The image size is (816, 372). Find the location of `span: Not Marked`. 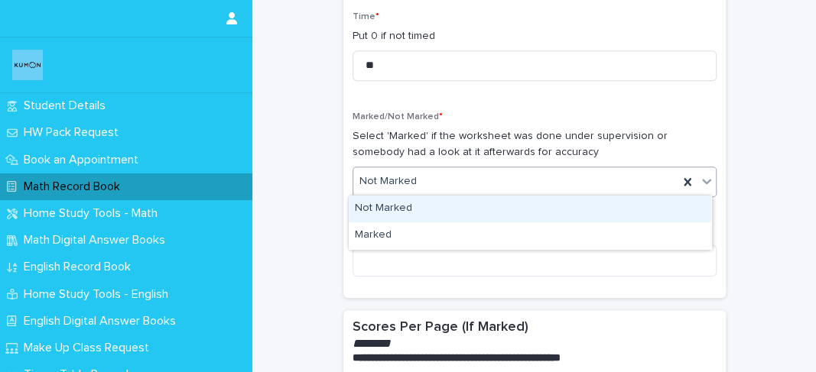

span: Not Marked is located at coordinates (388, 181).